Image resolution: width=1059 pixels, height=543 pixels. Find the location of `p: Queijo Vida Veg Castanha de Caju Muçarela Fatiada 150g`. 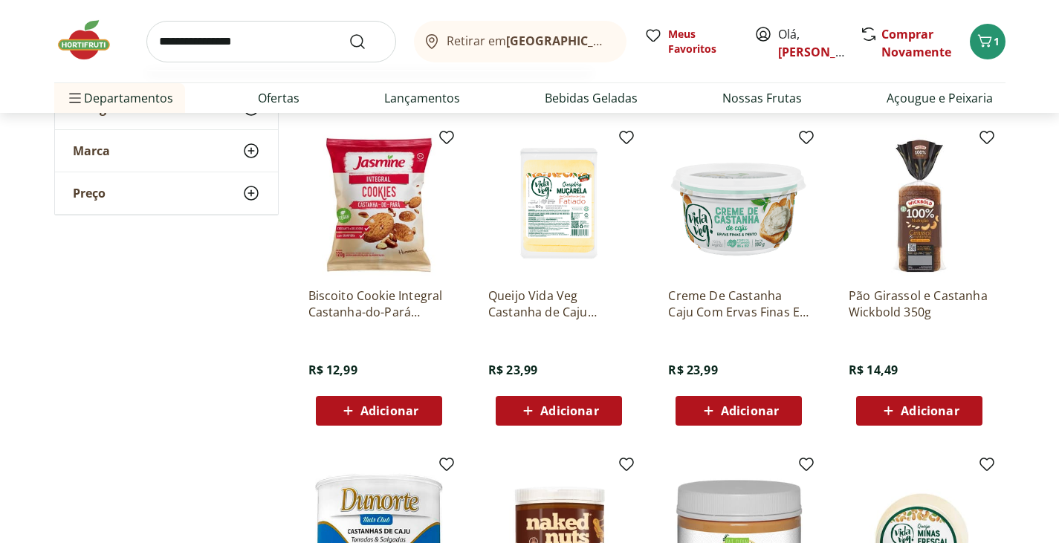

p: Queijo Vida Veg Castanha de Caju Muçarela Fatiada 150g is located at coordinates (559, 304).